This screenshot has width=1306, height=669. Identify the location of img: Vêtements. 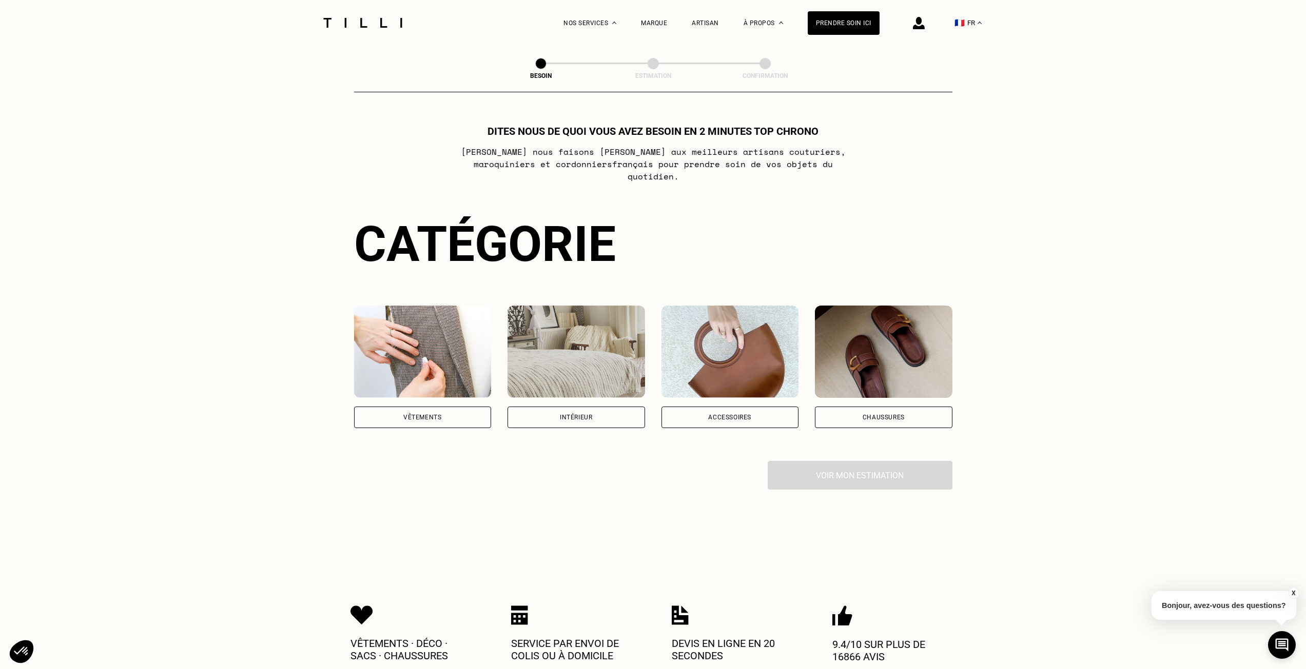
(423, 352).